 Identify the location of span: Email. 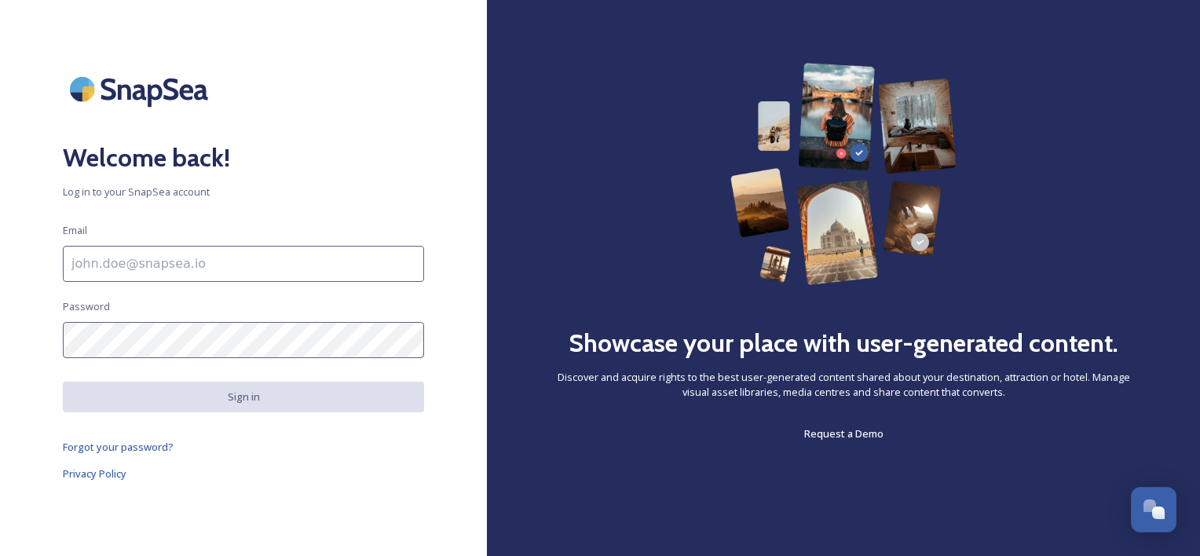
(75, 230).